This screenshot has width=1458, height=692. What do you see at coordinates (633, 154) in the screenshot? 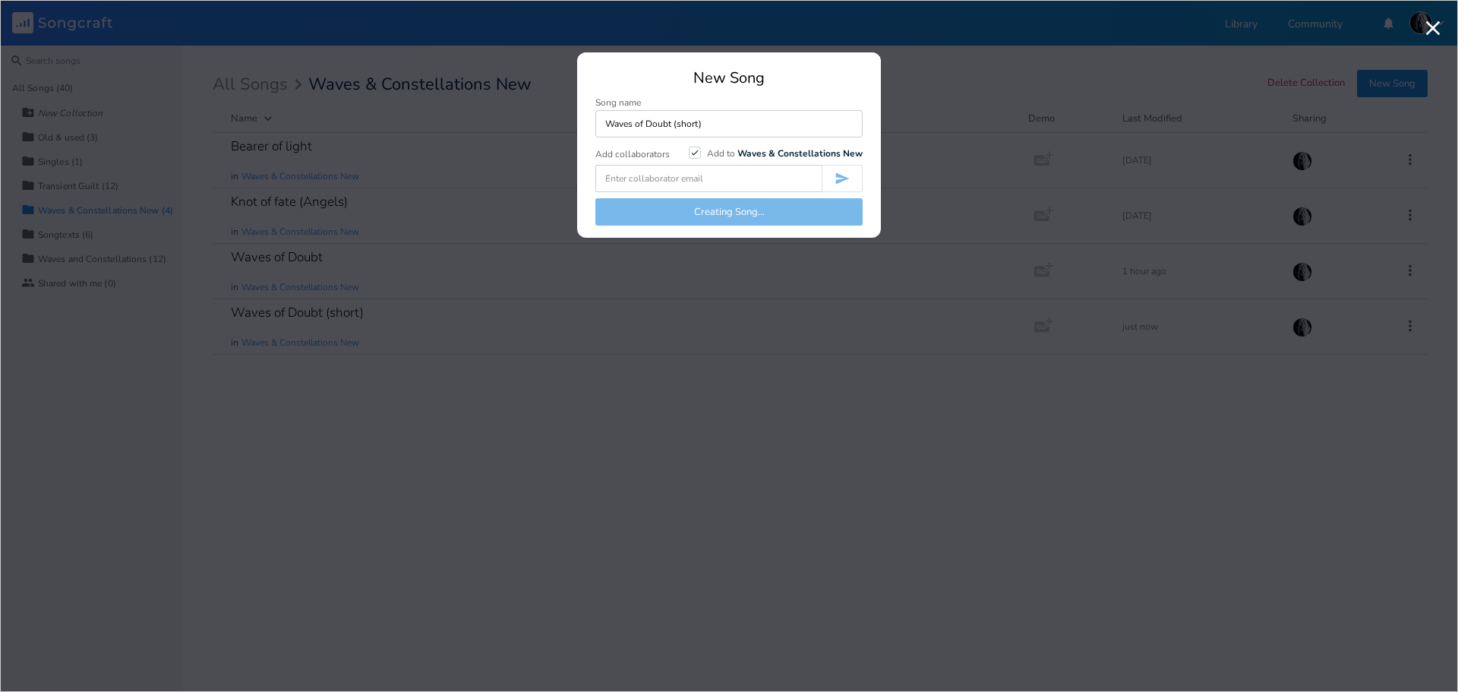
I see `div: Add collaborators` at bounding box center [633, 154].